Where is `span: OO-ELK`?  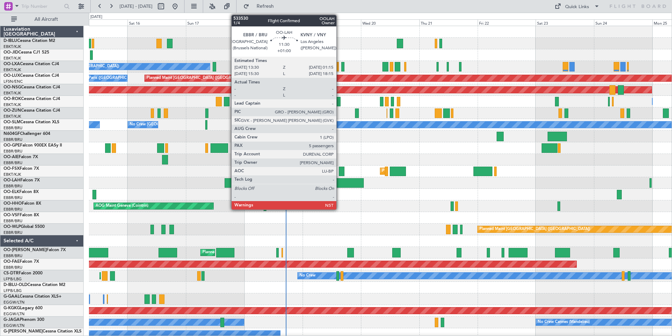
span: OO-ELK is located at coordinates (11, 192).